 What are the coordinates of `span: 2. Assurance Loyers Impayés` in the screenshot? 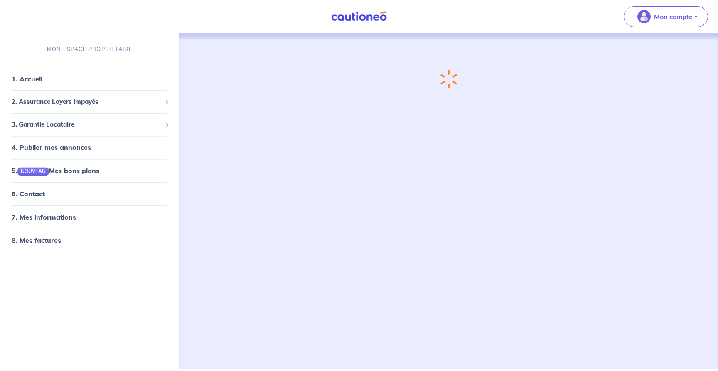 It's located at (86, 102).